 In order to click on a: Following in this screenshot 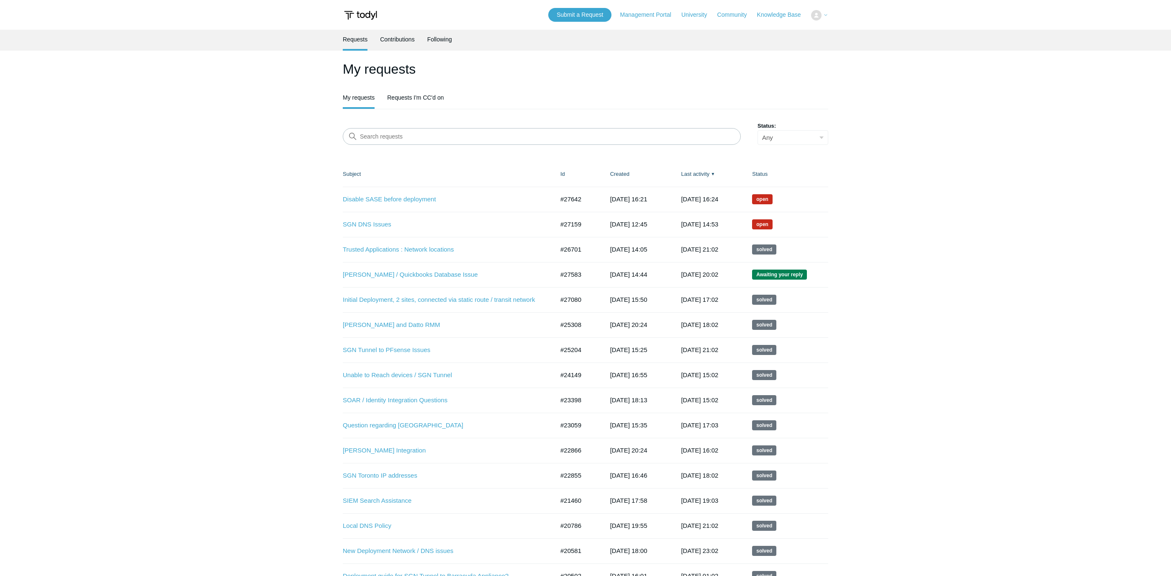, I will do `click(439, 39)`.